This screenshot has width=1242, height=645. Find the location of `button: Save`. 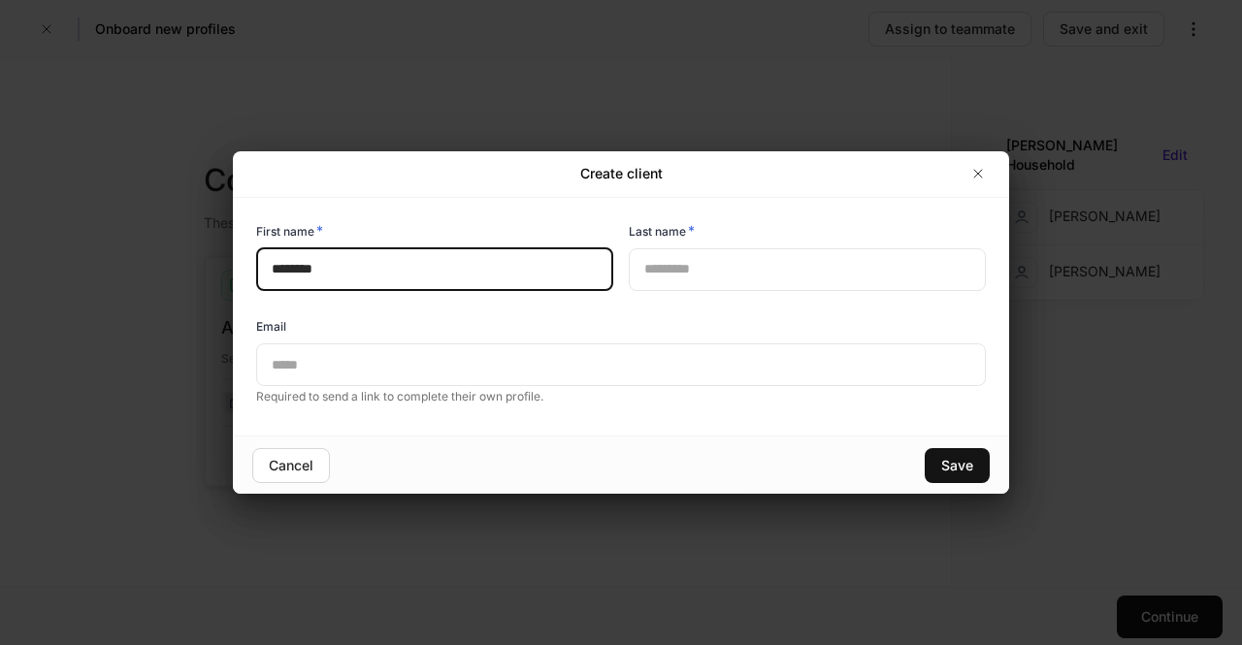

button: Save is located at coordinates (957, 466).